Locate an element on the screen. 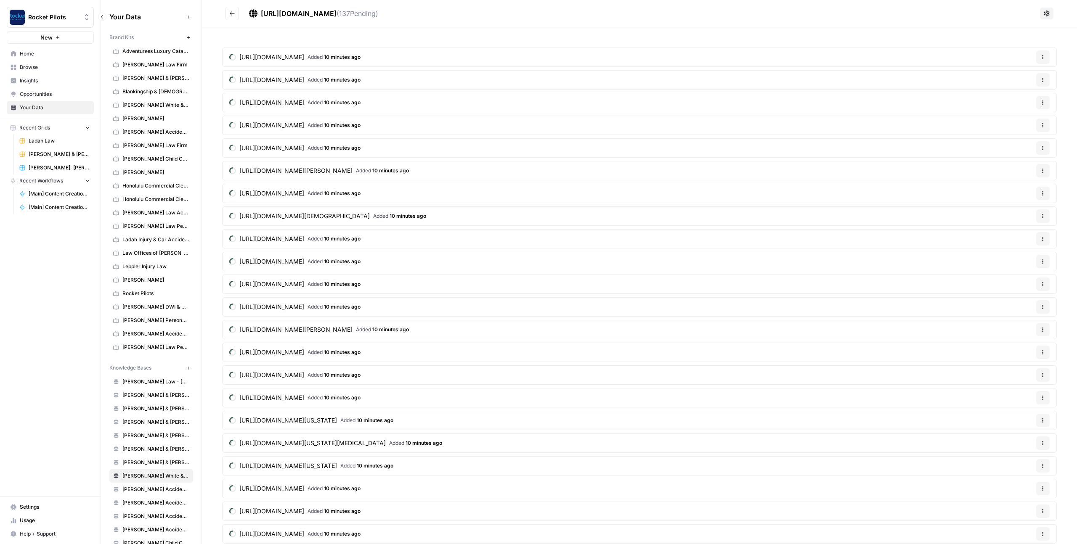 This screenshot has width=1077, height=544. a: Usage is located at coordinates (50, 521).